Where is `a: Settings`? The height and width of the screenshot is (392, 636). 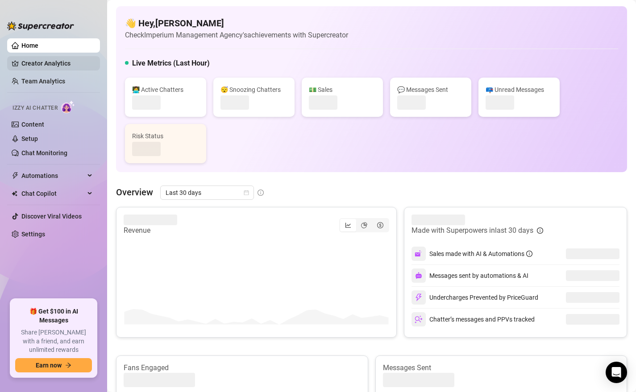 a: Settings is located at coordinates (33, 234).